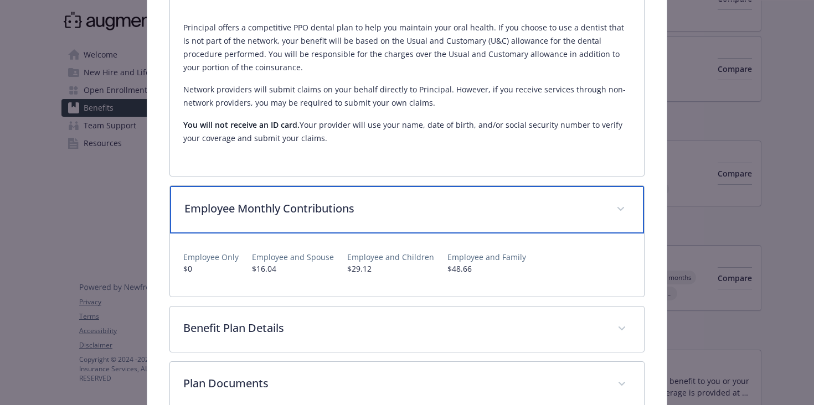 Image resolution: width=814 pixels, height=405 pixels. What do you see at coordinates (394, 209) in the screenshot?
I see `p: Employee Monthly Contributions` at bounding box center [394, 209].